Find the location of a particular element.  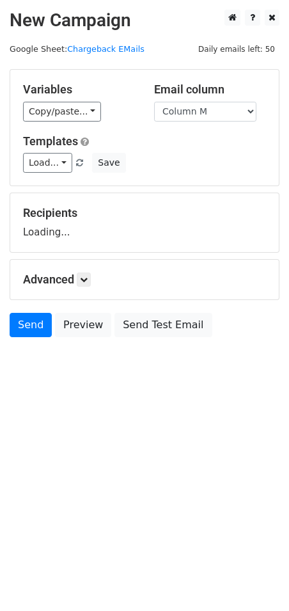

h5: Email column is located at coordinates (210, 90).